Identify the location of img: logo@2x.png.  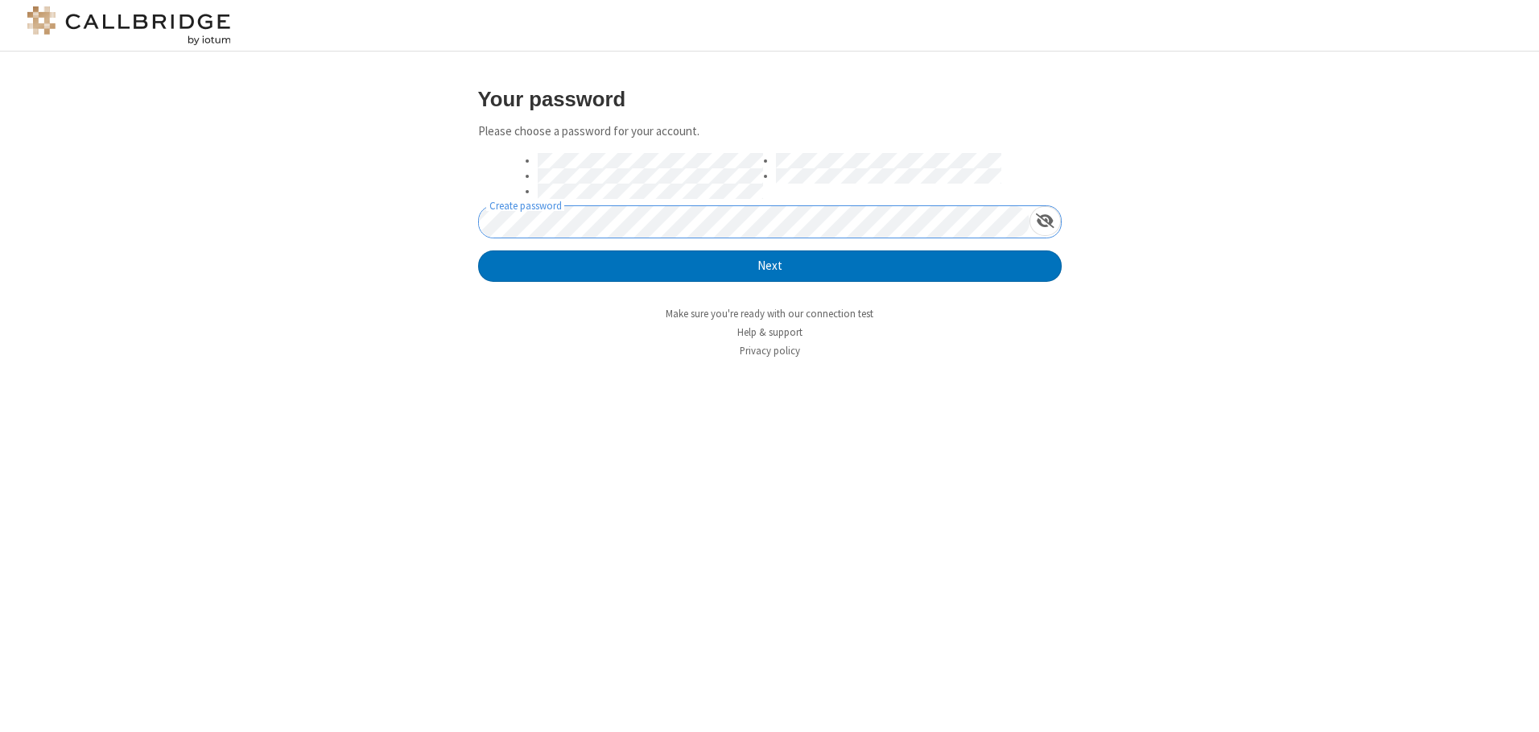
(129, 26).